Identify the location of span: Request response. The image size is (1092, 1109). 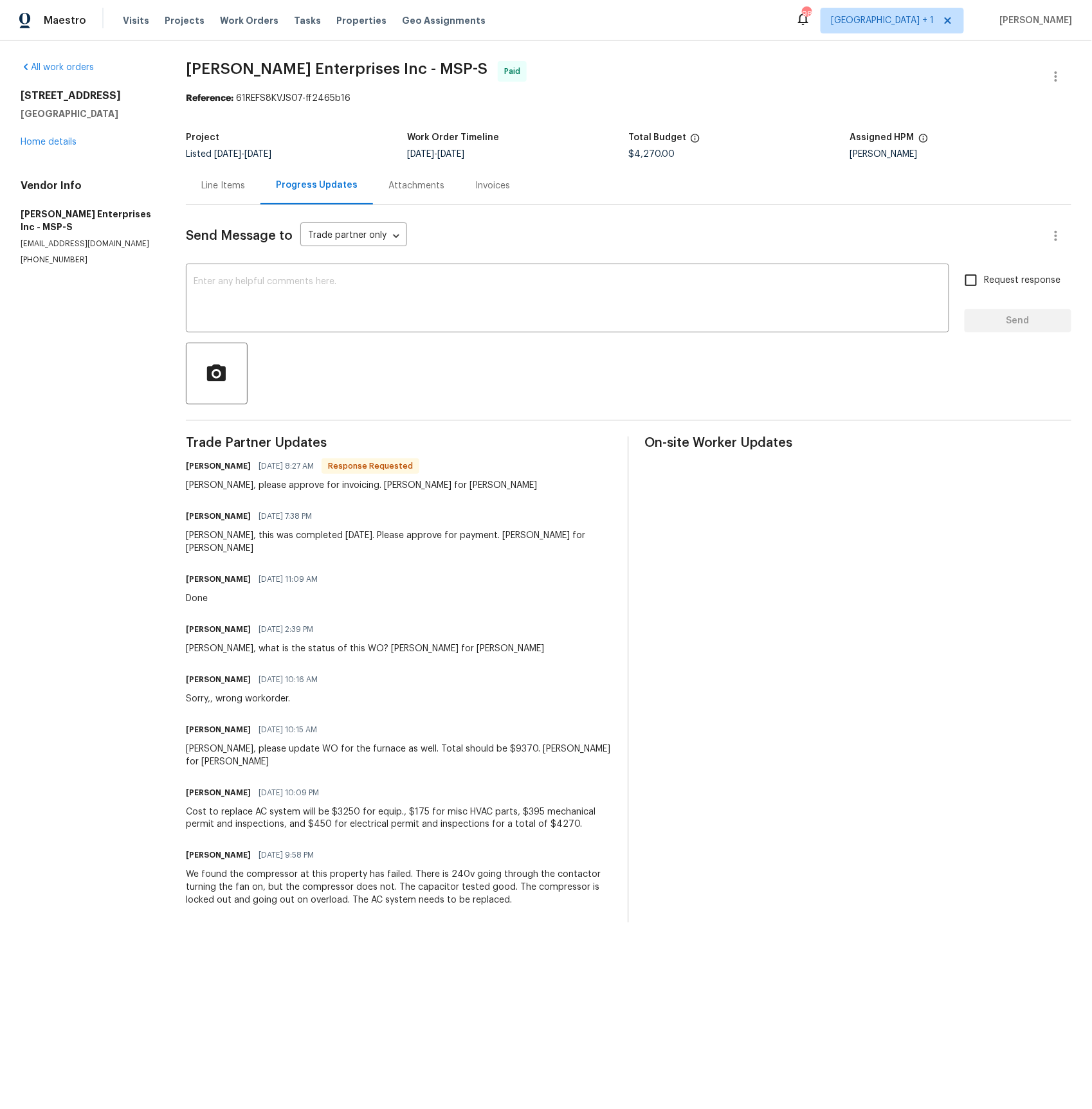
(1022, 281).